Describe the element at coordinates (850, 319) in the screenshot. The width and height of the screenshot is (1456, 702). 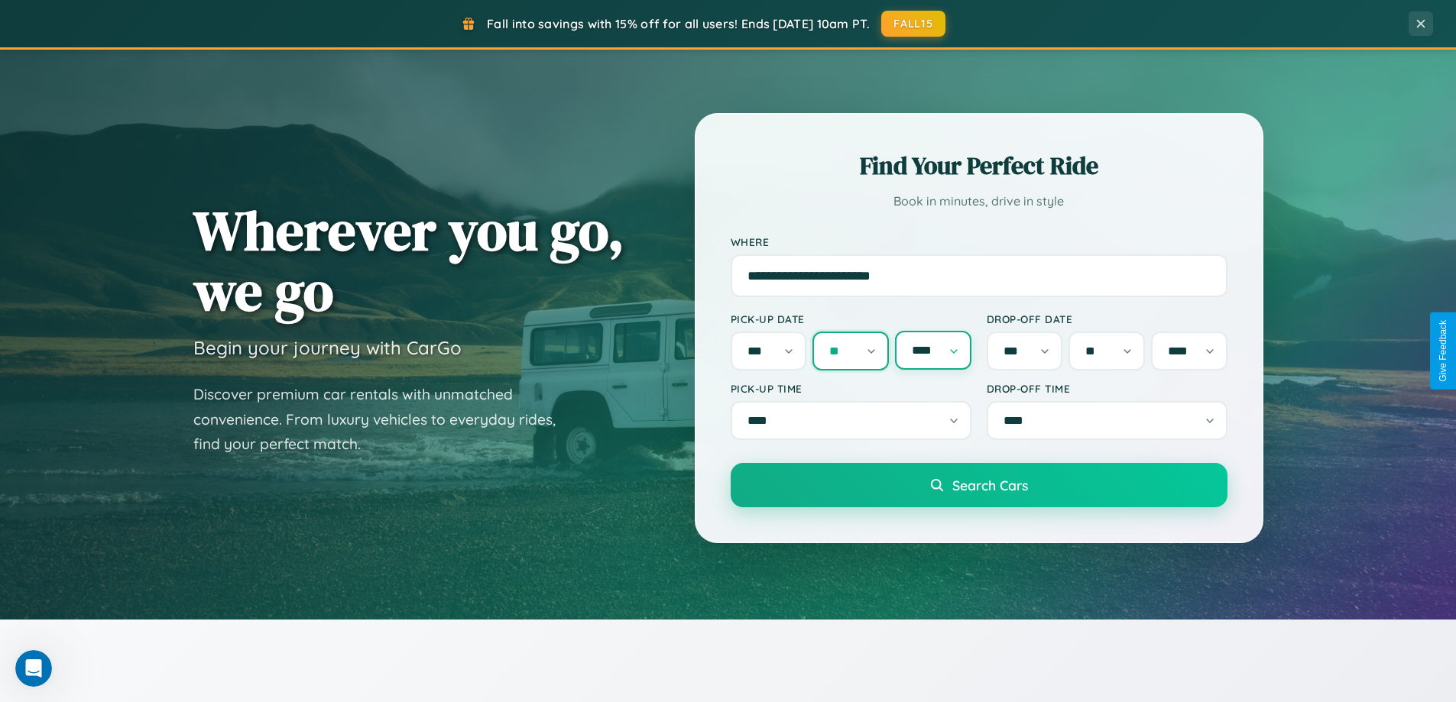
I see `label: Pick-up Date` at that location.